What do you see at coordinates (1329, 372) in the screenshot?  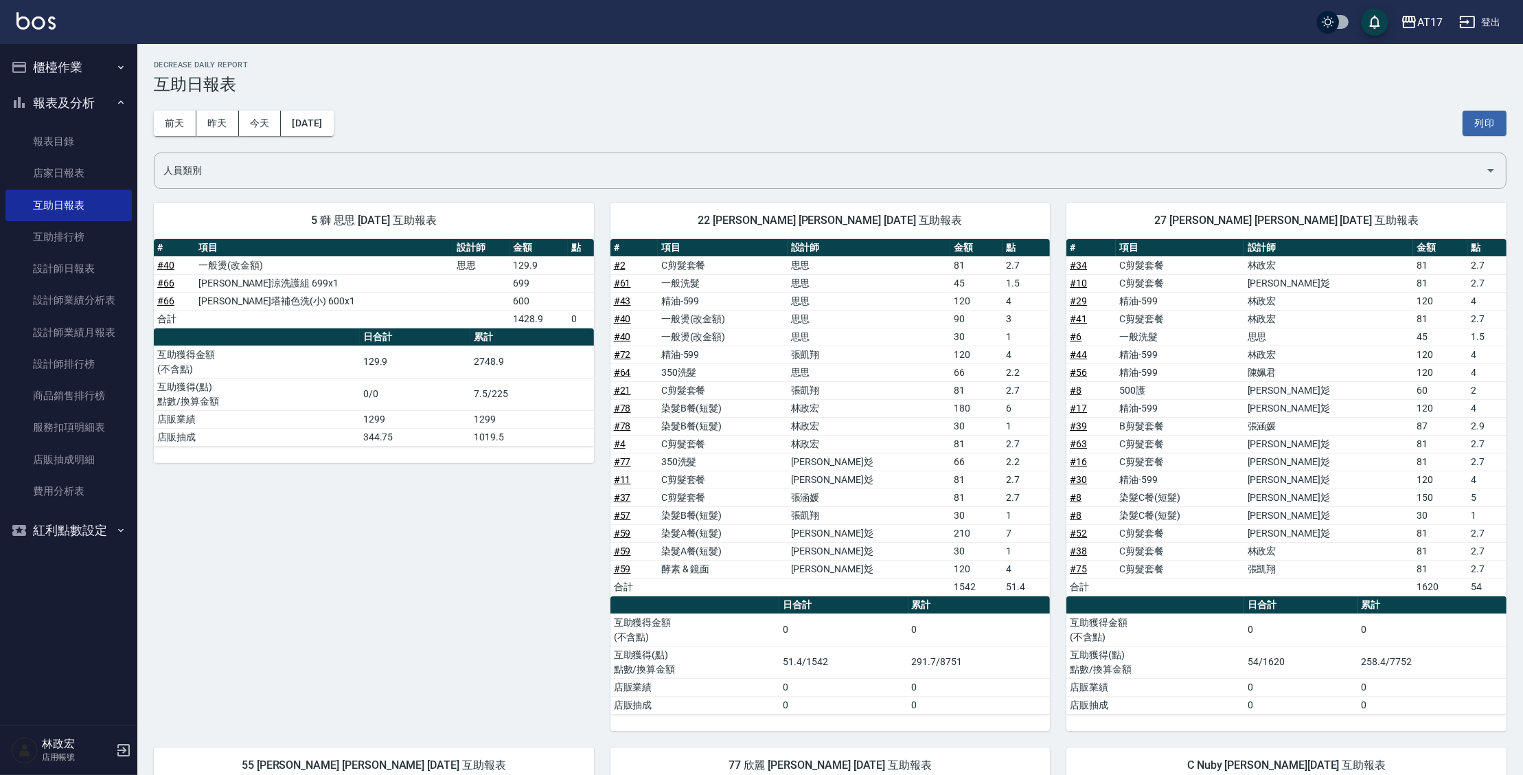 I see `td: 陳姵君` at bounding box center [1329, 372].